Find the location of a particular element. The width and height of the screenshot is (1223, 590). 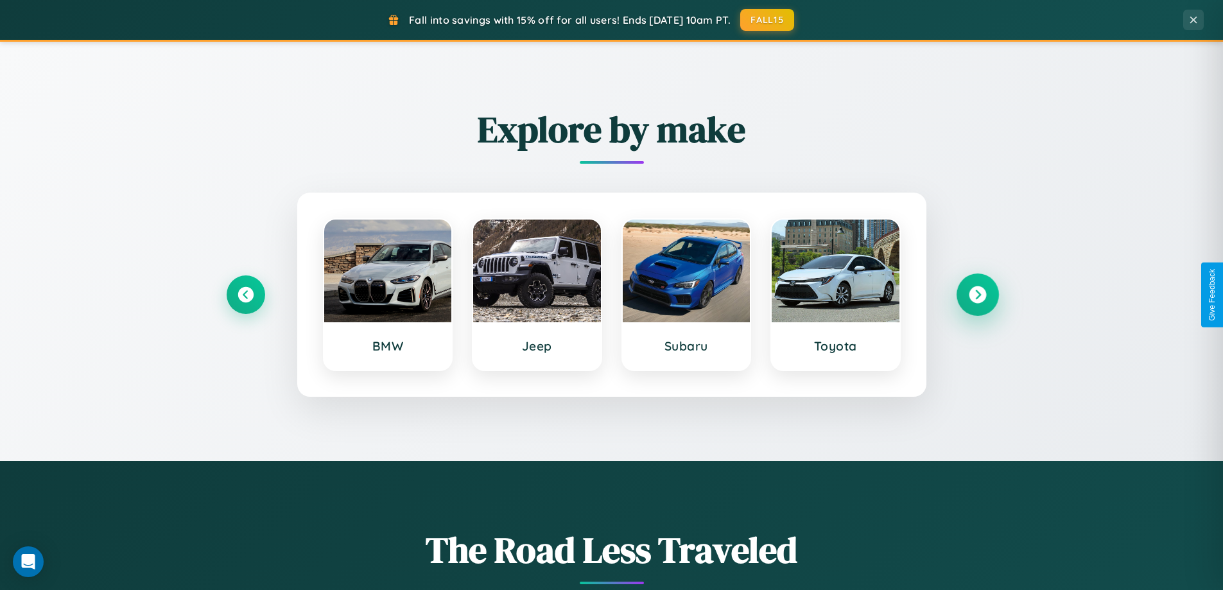

div: Give Feedback is located at coordinates (1212, 295).